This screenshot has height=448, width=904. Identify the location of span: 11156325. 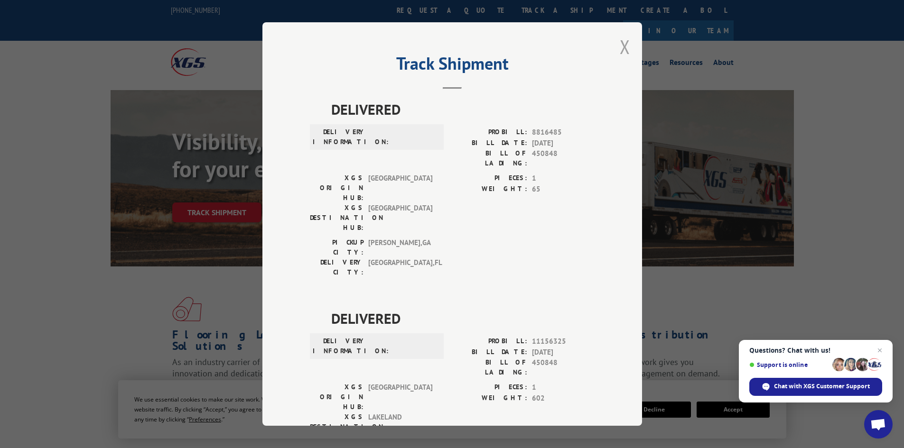
(563, 342).